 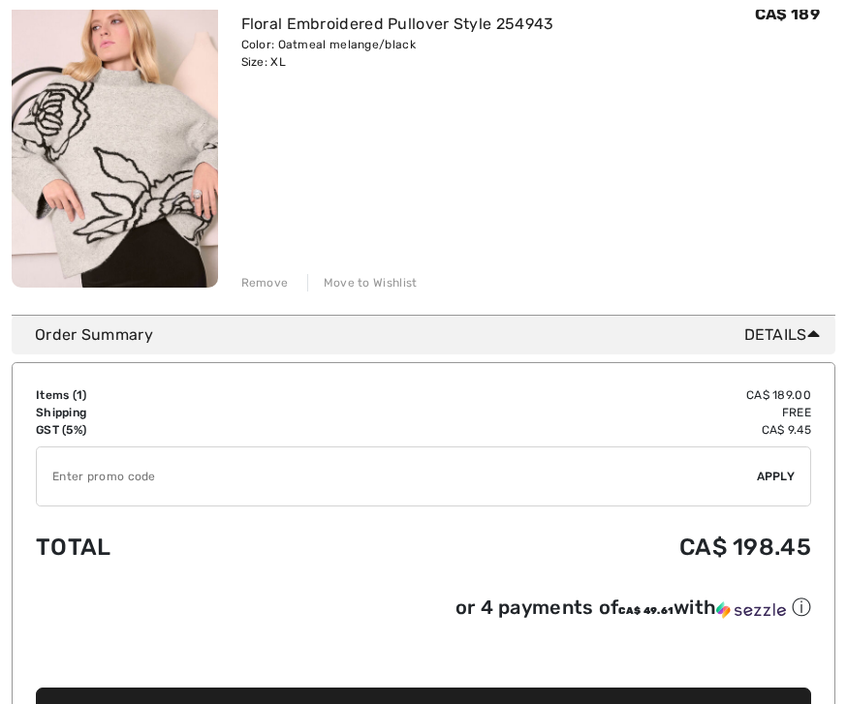 What do you see at coordinates (397, 23) in the screenshot?
I see `a: Floral Embroidered Pullover Style 254943` at bounding box center [397, 23].